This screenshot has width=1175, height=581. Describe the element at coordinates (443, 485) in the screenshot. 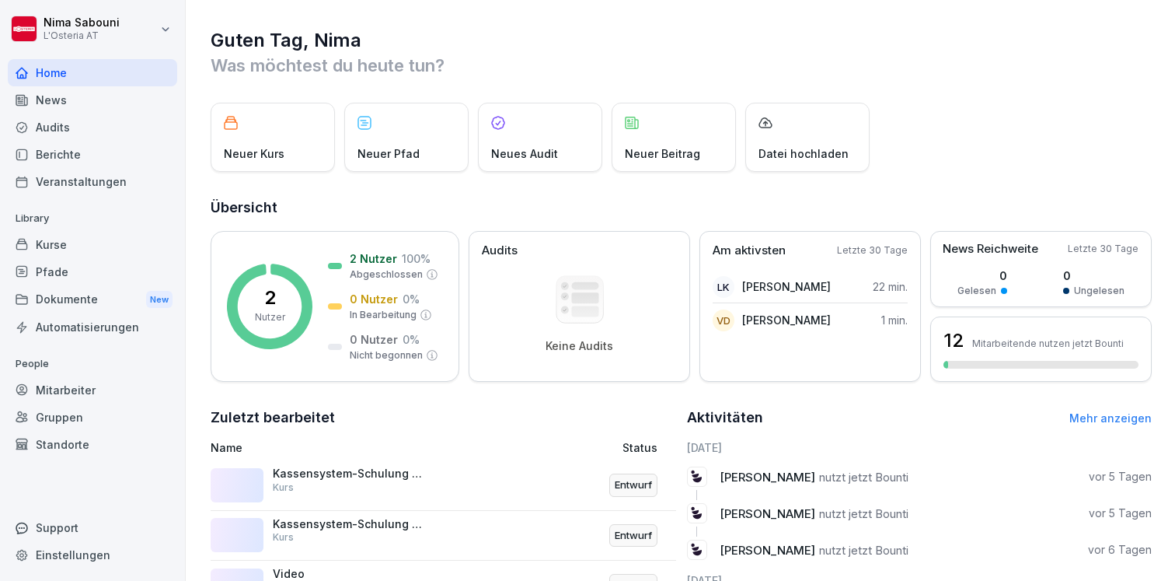

I see `a: Kassensystem-Schulung Modul 2 ManagementKursEntwurf` at that location.